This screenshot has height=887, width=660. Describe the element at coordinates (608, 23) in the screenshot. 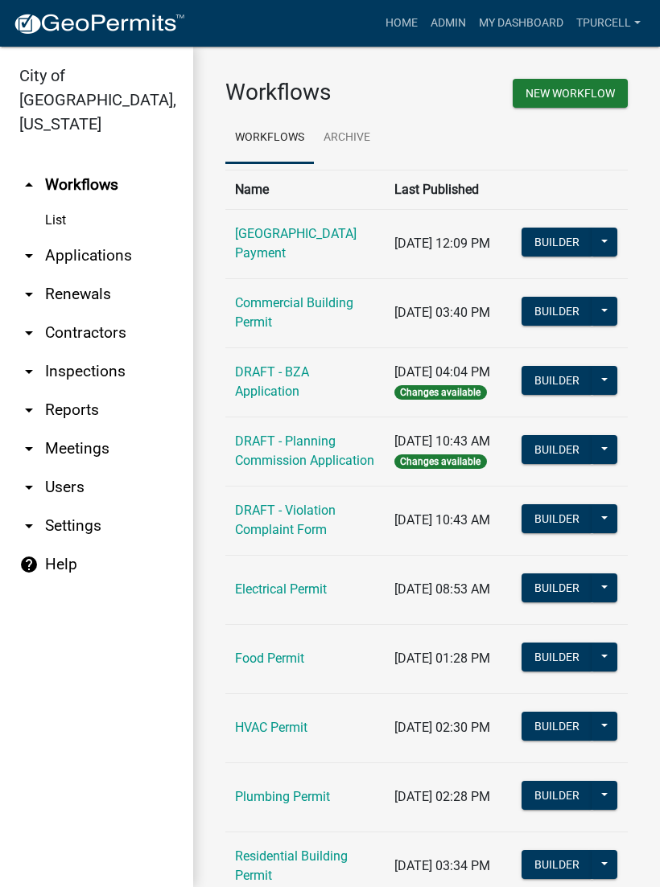

I see `a: Tpurcell` at that location.